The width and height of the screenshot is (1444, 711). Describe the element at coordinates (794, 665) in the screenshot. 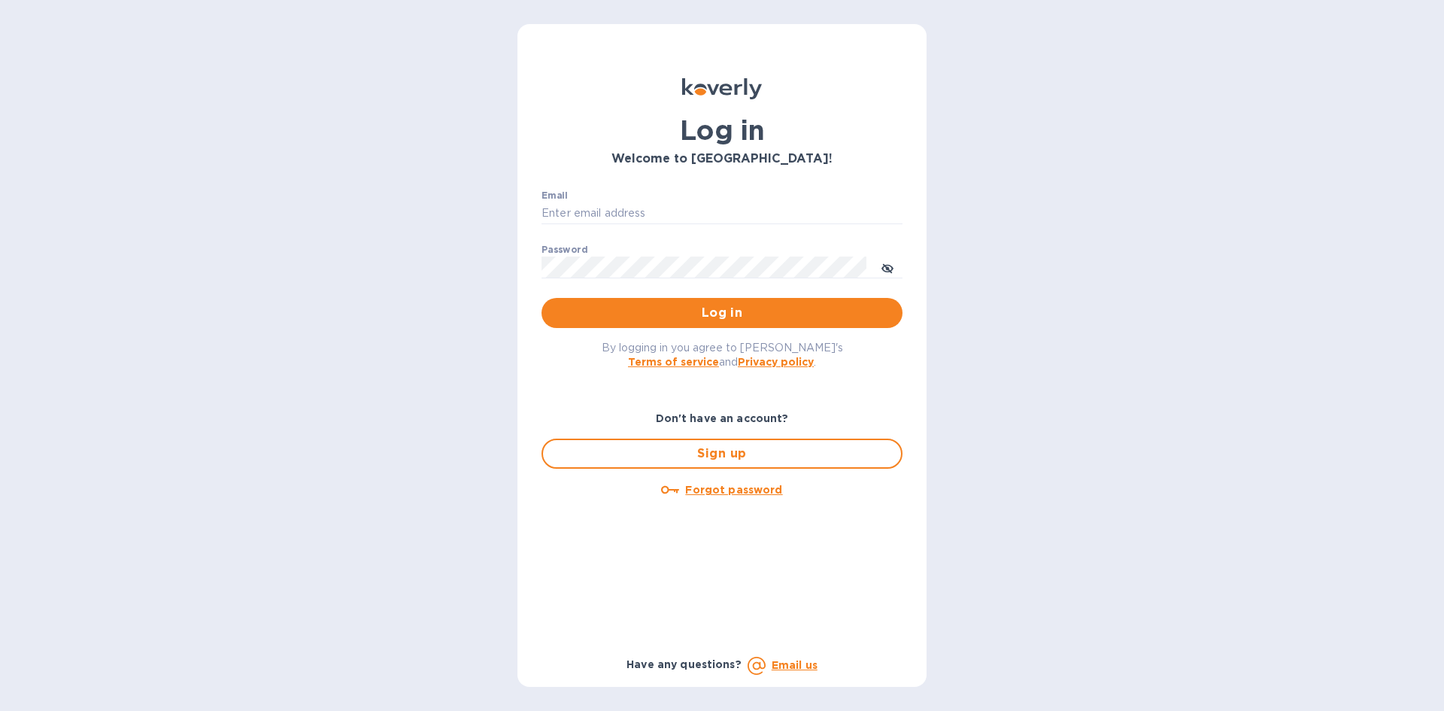

I see `a: Email us` at that location.